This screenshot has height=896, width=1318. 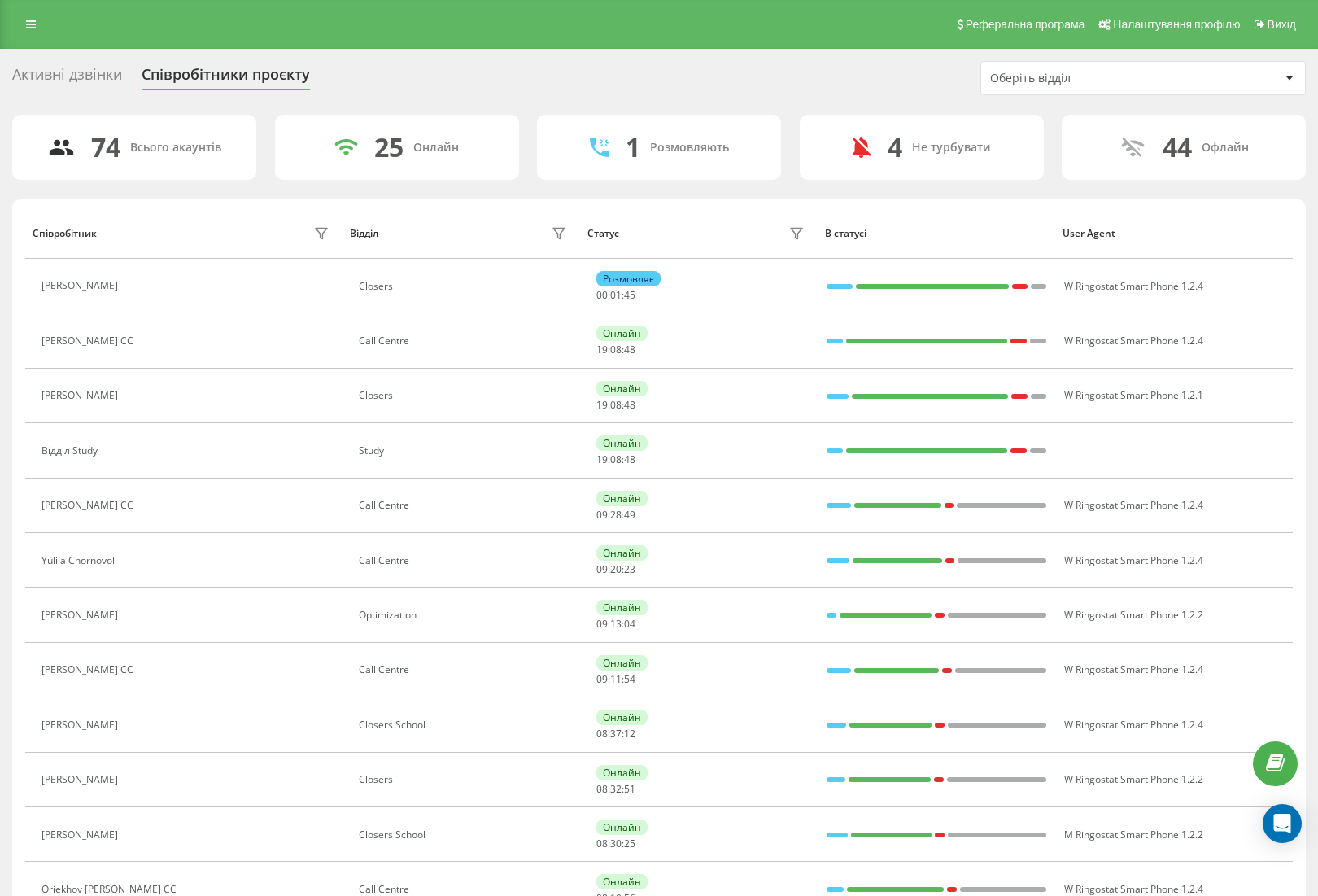 I want to click on span: 25, so click(x=630, y=843).